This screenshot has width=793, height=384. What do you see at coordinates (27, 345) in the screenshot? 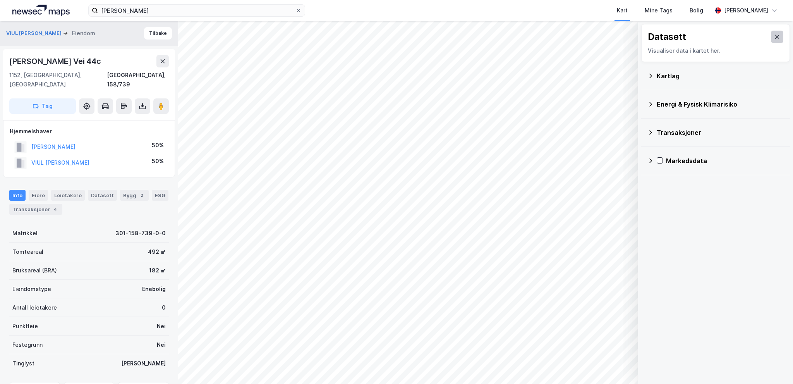
I see `div: Festegrunn` at bounding box center [27, 345].